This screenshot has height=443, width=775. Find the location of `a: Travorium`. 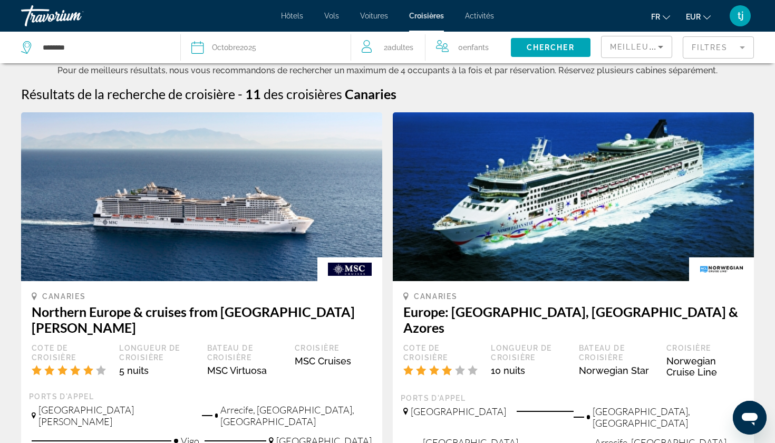

a: Travorium is located at coordinates (74, 16).